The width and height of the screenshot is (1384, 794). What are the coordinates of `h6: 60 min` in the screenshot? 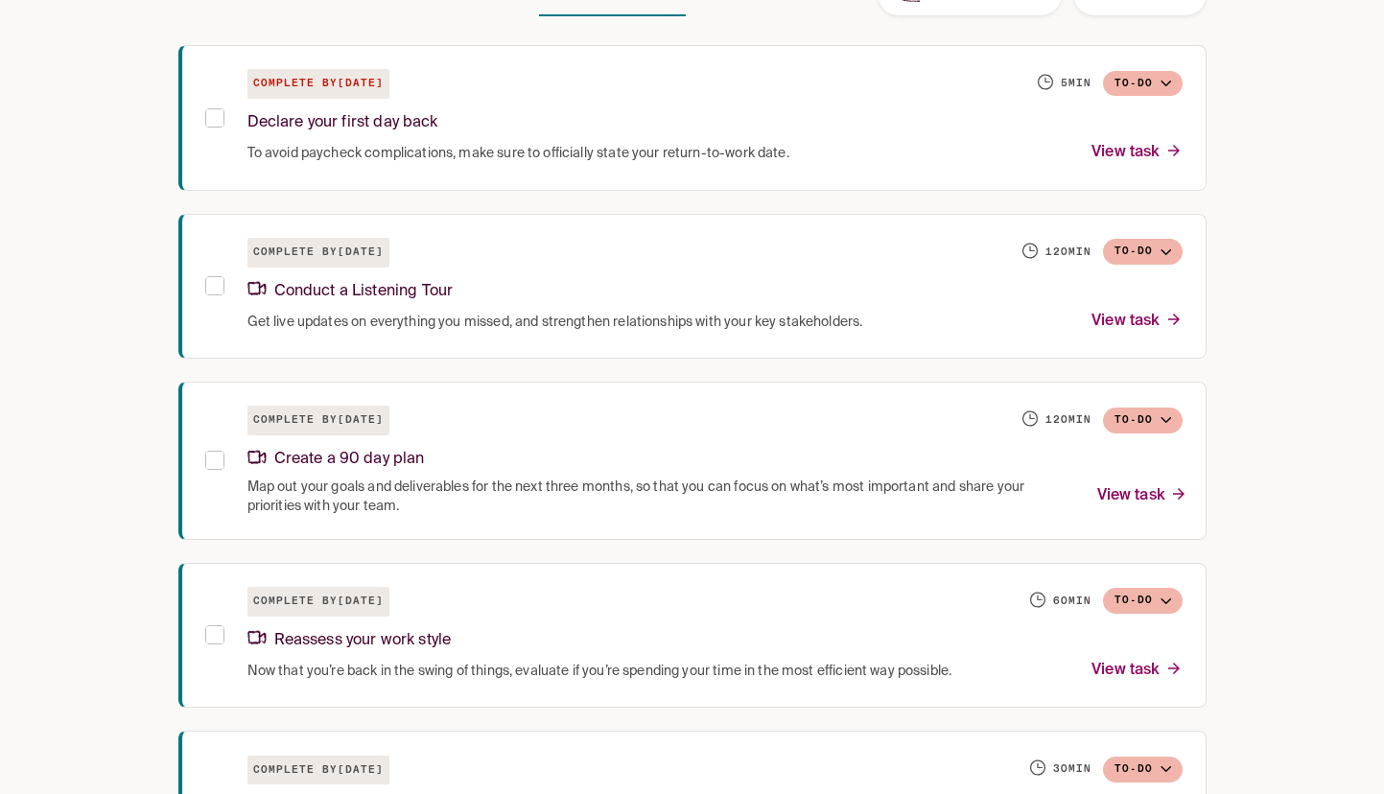 It's located at (1072, 601).